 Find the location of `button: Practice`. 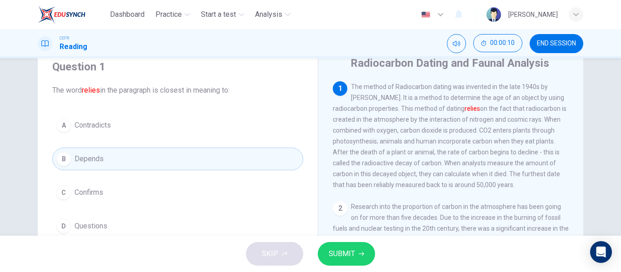

button: Practice is located at coordinates (173, 15).